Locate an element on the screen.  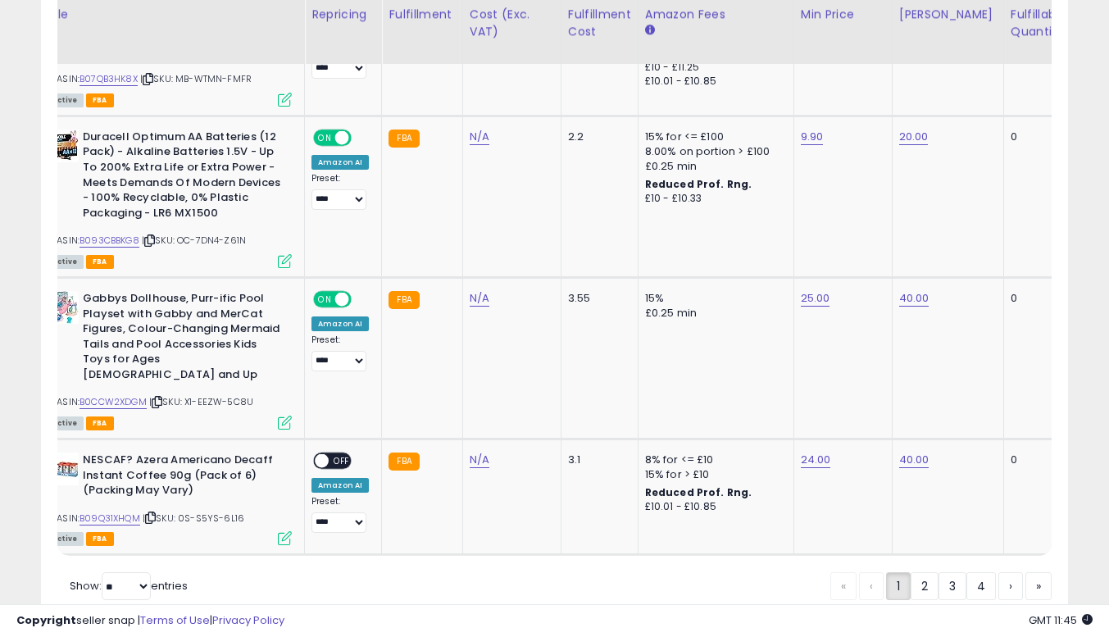
a: B09Q31XHQM is located at coordinates (110, 518).